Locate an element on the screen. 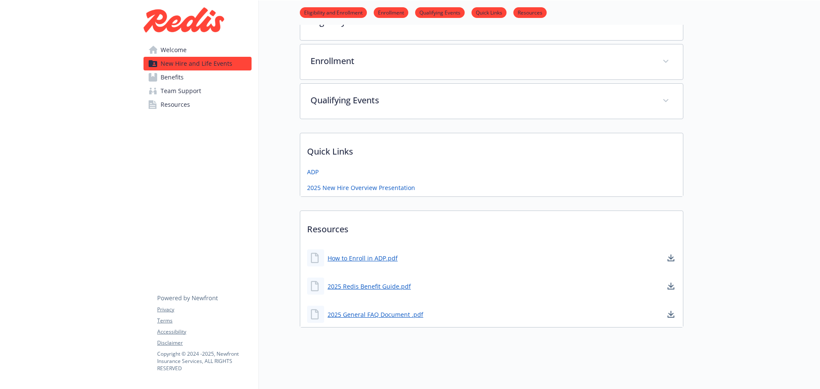 The image size is (820, 389). p: Resources is located at coordinates (492, 227).